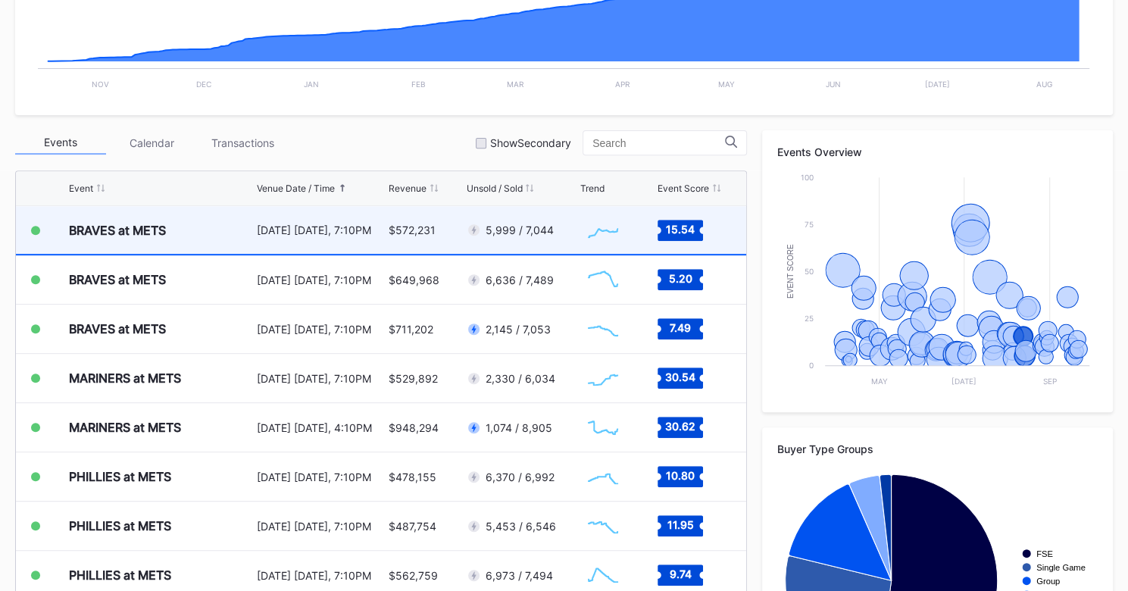 The width and height of the screenshot is (1128, 591). What do you see at coordinates (515, 84) in the screenshot?
I see `text: Mar` at bounding box center [515, 84].